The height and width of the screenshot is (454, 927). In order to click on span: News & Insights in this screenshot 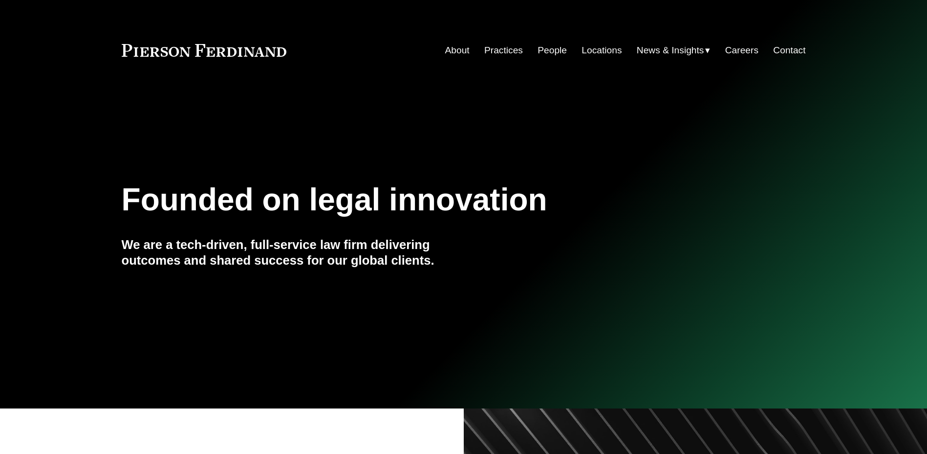, I will do `click(671, 50)`.